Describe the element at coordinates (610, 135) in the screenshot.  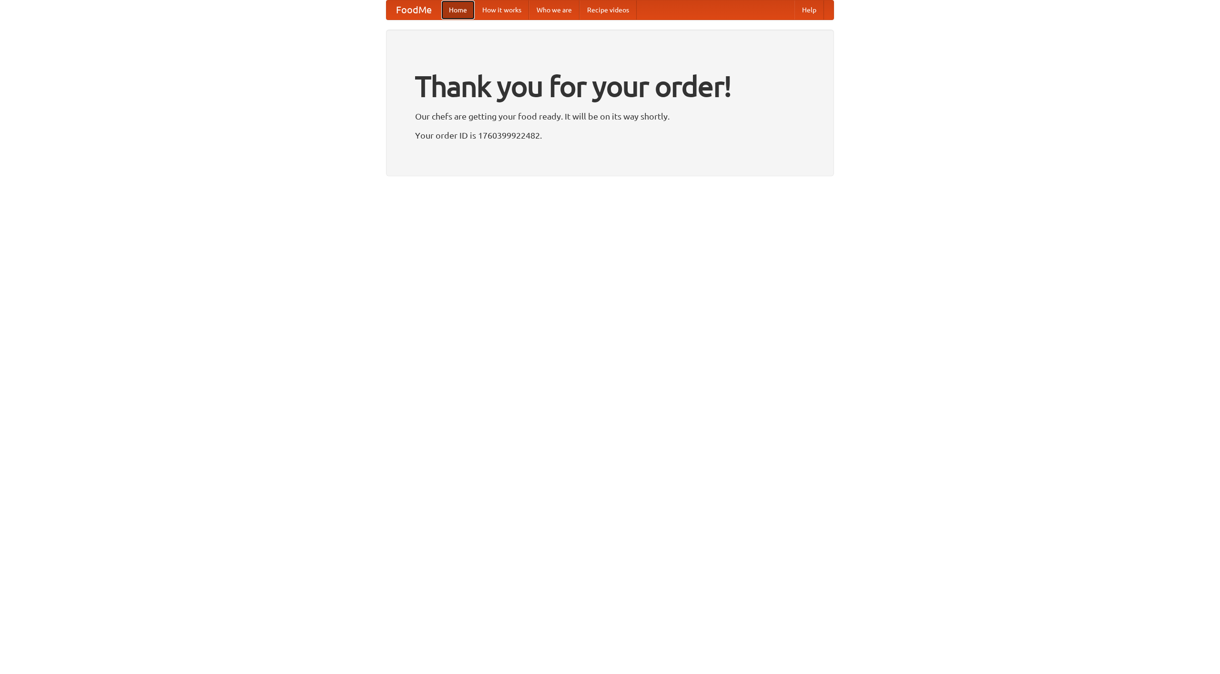
I see `p: Your order ID is 1760399922482.` at that location.